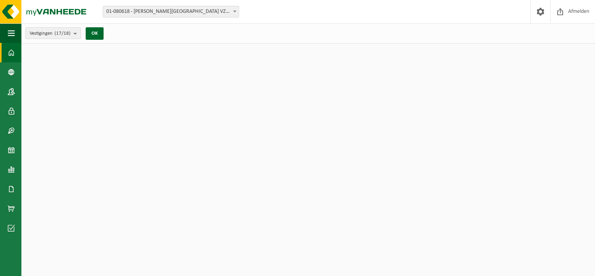 Image resolution: width=595 pixels, height=276 pixels. What do you see at coordinates (171, 12) in the screenshot?
I see `span: 01-080618 - OSCAR ROMERO COLLEGE VZW - DENDERMONDE` at bounding box center [171, 12].